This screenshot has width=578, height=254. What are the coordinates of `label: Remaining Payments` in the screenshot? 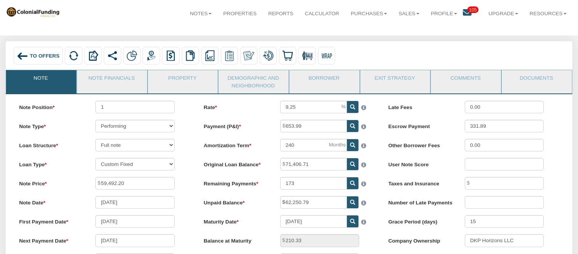 It's located at (236, 182).